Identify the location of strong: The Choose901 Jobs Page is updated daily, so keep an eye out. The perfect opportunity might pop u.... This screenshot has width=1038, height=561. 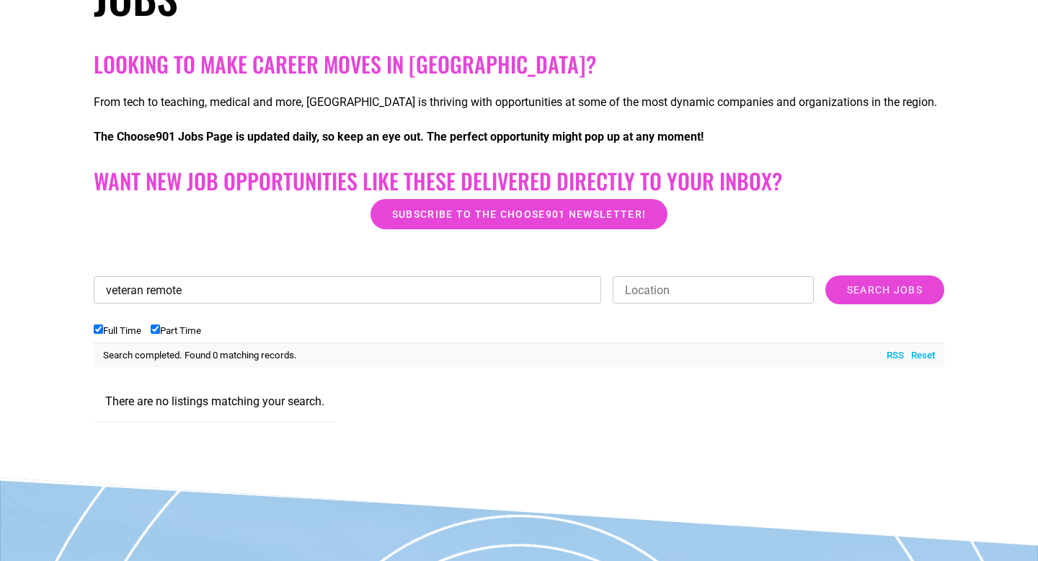
(399, 136).